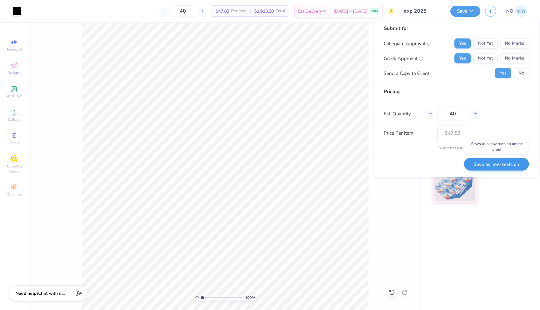 This screenshot has width=540, height=310. I want to click on img: Standard, so click(454, 185).